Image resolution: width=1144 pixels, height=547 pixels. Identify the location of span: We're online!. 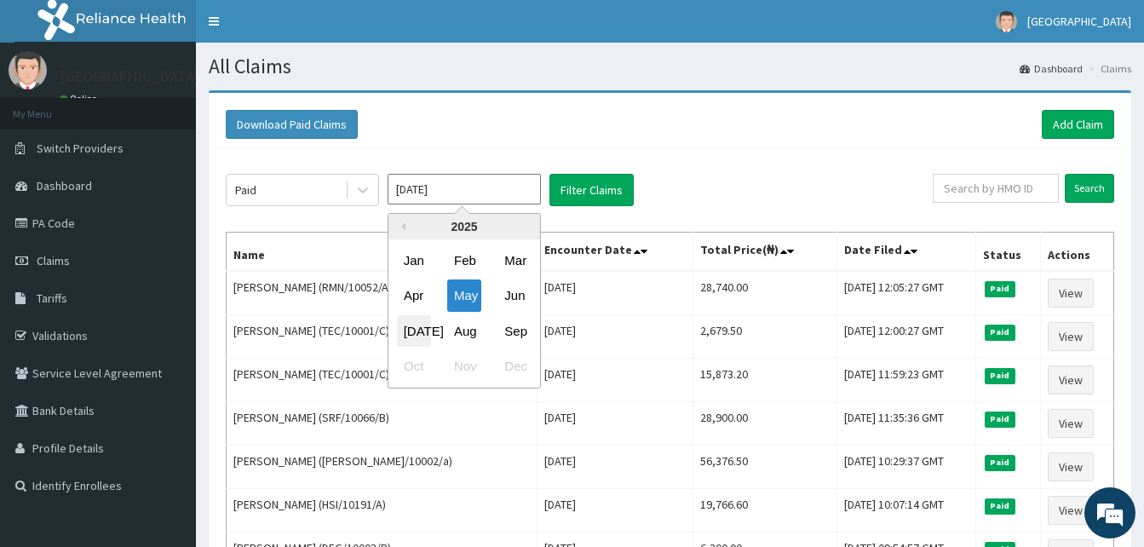
(167, 251).